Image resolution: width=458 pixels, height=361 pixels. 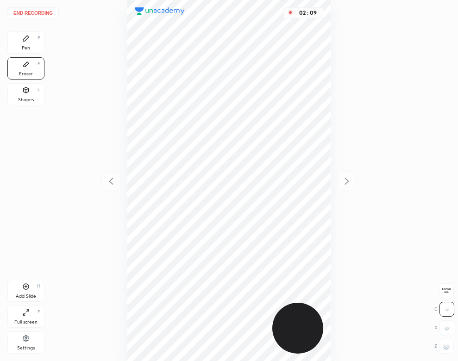 What do you see at coordinates (26, 297) in the screenshot?
I see `div: Add Slide` at bounding box center [26, 297].